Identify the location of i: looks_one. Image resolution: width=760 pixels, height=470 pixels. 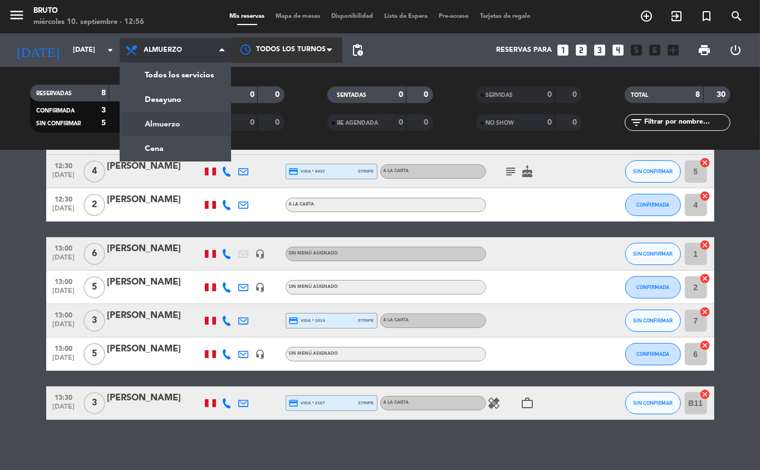
(564, 50).